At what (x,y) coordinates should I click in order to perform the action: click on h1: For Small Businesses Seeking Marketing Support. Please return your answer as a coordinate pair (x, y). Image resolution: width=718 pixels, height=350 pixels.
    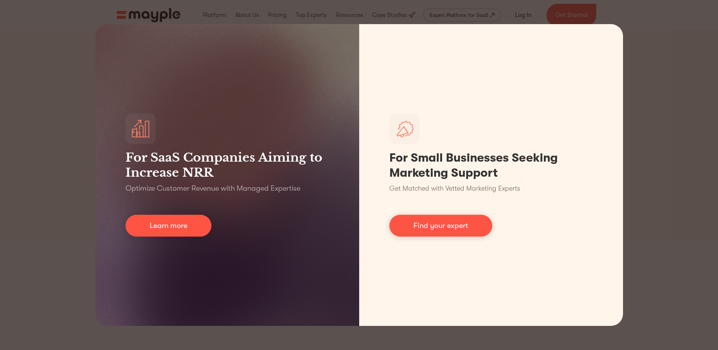
    Looking at the image, I should click on (491, 165).